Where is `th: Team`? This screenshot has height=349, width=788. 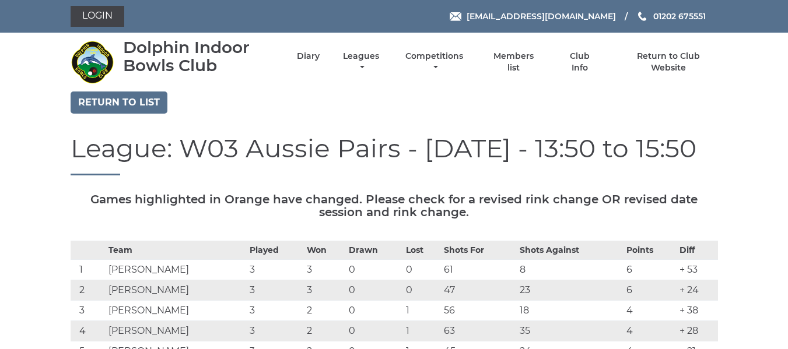
th: Team is located at coordinates (176, 251).